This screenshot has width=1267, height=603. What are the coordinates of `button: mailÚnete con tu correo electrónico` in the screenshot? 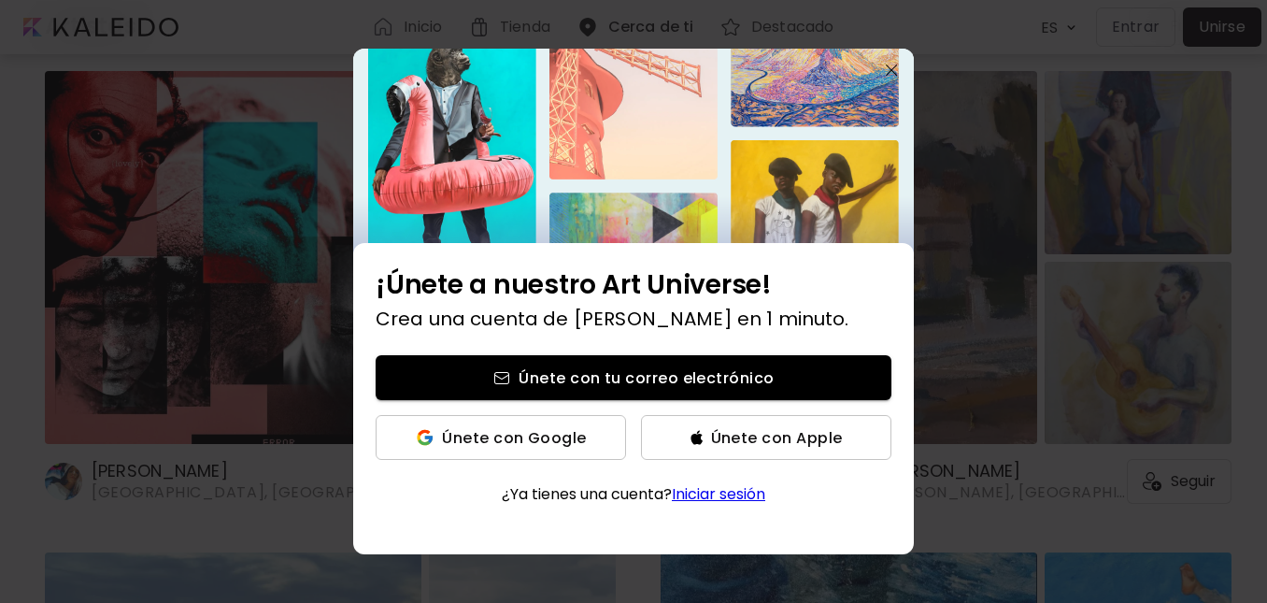 It's located at (633, 377).